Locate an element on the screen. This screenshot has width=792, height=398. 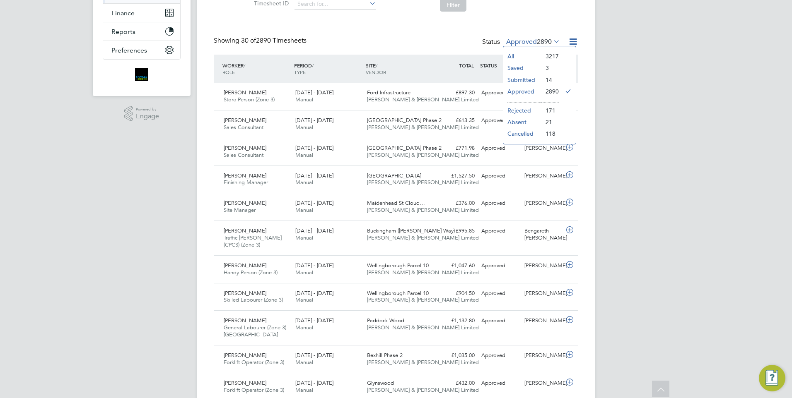
div: £897.30 is located at coordinates (456, 93).